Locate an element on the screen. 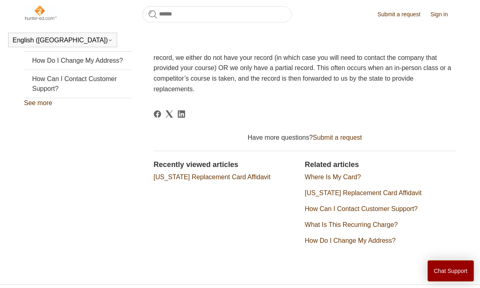  h2: Related articles is located at coordinates (381, 165).